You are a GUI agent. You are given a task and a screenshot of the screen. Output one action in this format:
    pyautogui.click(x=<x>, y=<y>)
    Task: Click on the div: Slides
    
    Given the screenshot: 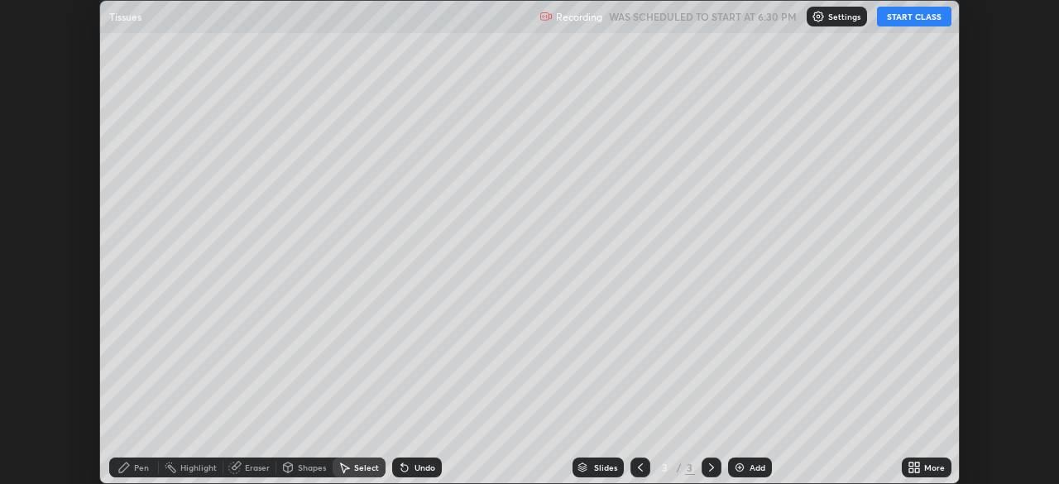 What is the action you would take?
    pyautogui.click(x=606, y=468)
    